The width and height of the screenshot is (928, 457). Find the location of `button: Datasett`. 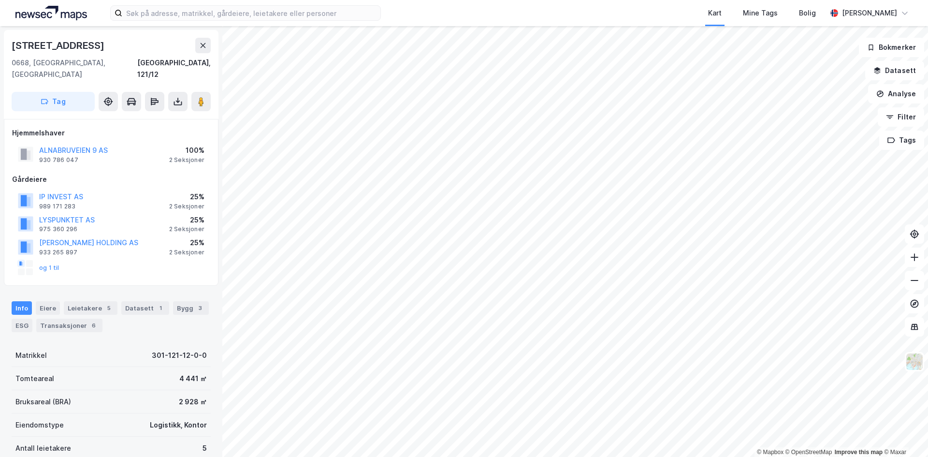

button: Datasett is located at coordinates (895, 71).